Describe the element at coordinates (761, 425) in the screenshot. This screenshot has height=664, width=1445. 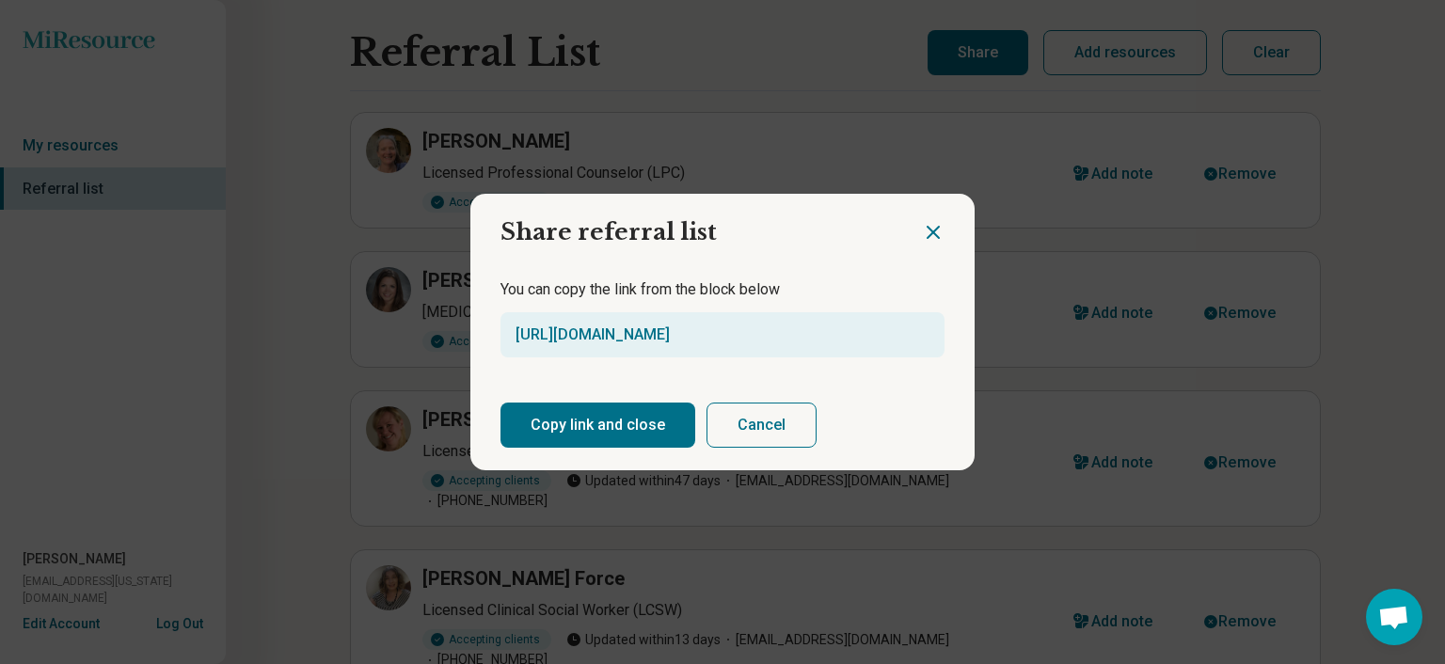
I see `button: Cancel` at that location.